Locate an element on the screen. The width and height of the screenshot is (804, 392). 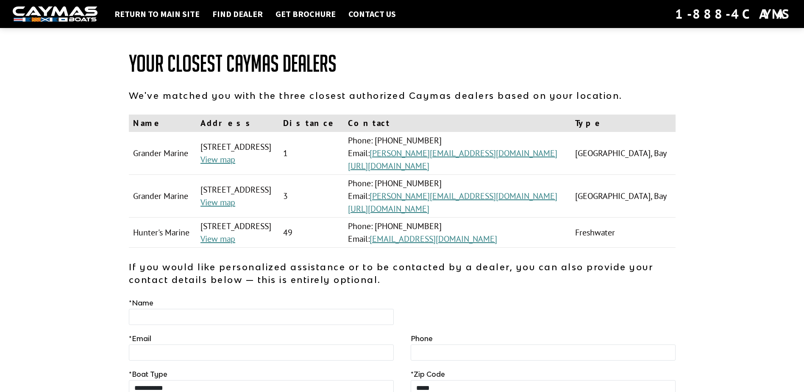
a: Return to main site is located at coordinates (157, 14).